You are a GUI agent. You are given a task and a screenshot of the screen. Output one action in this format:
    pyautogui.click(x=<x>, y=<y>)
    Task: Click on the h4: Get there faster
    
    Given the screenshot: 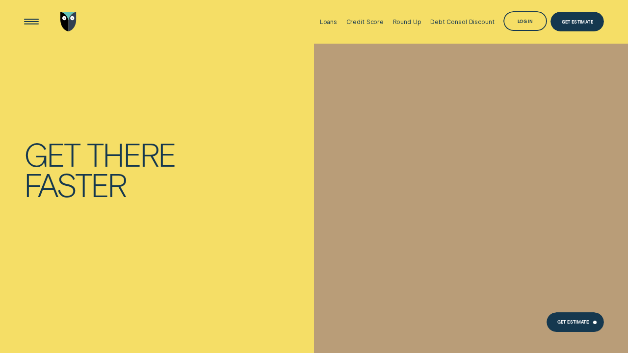 What is the action you would take?
    pyautogui.click(x=118, y=169)
    